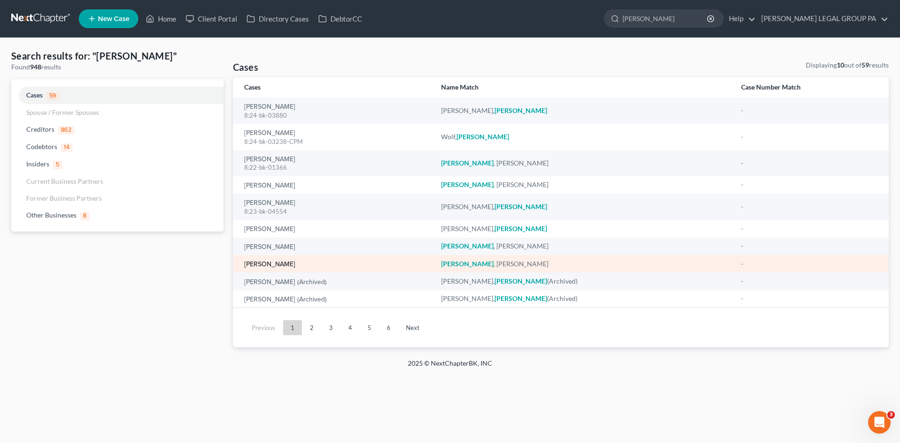 This screenshot has width=900, height=443. What do you see at coordinates (331, 328) in the screenshot?
I see `a: 3` at bounding box center [331, 328].